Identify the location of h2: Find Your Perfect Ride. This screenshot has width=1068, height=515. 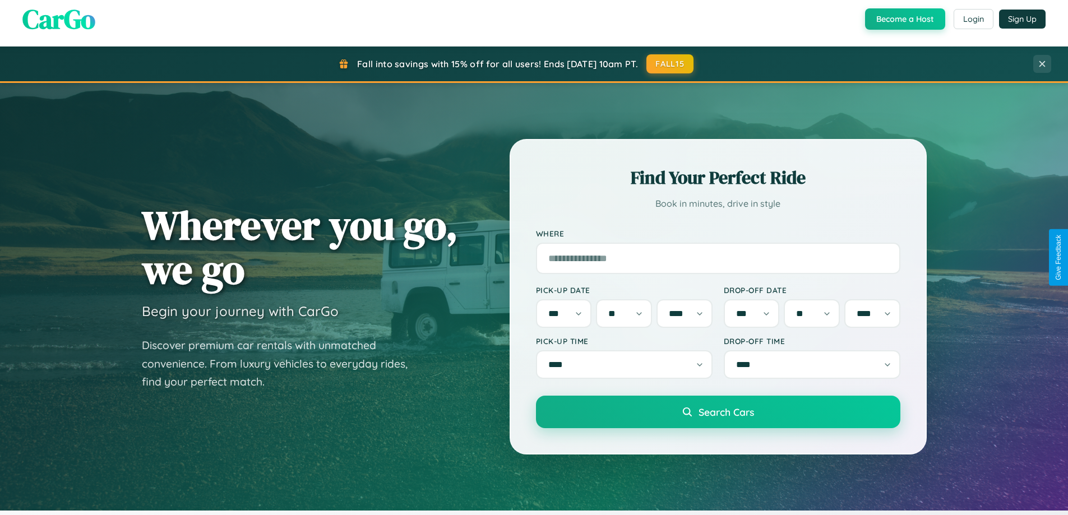
(718, 178).